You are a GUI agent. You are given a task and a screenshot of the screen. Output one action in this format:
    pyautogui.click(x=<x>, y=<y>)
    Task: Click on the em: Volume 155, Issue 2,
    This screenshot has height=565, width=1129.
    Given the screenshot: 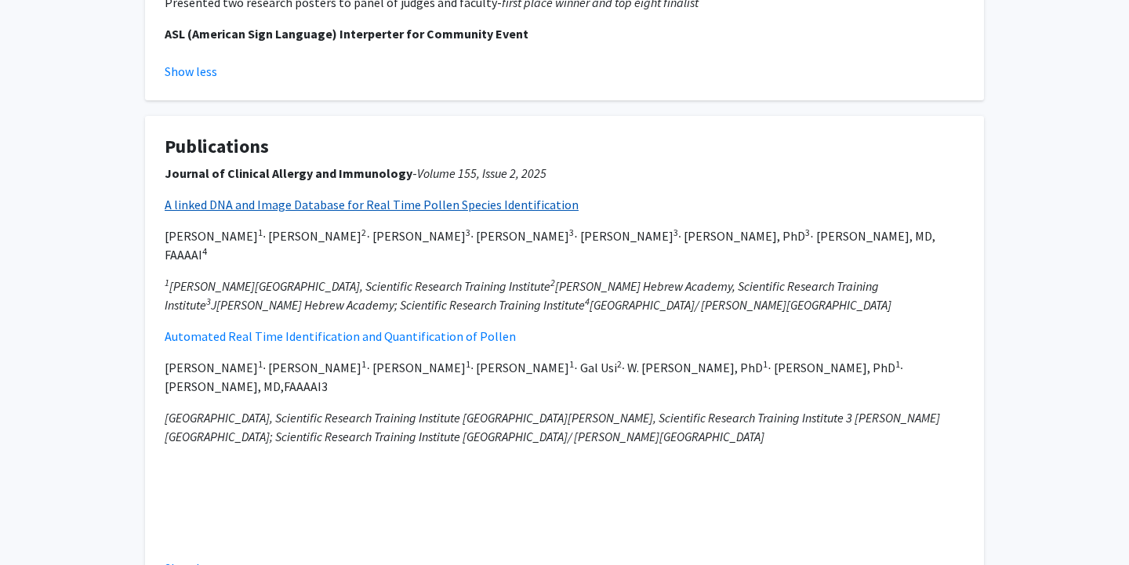 What is the action you would take?
    pyautogui.click(x=468, y=173)
    